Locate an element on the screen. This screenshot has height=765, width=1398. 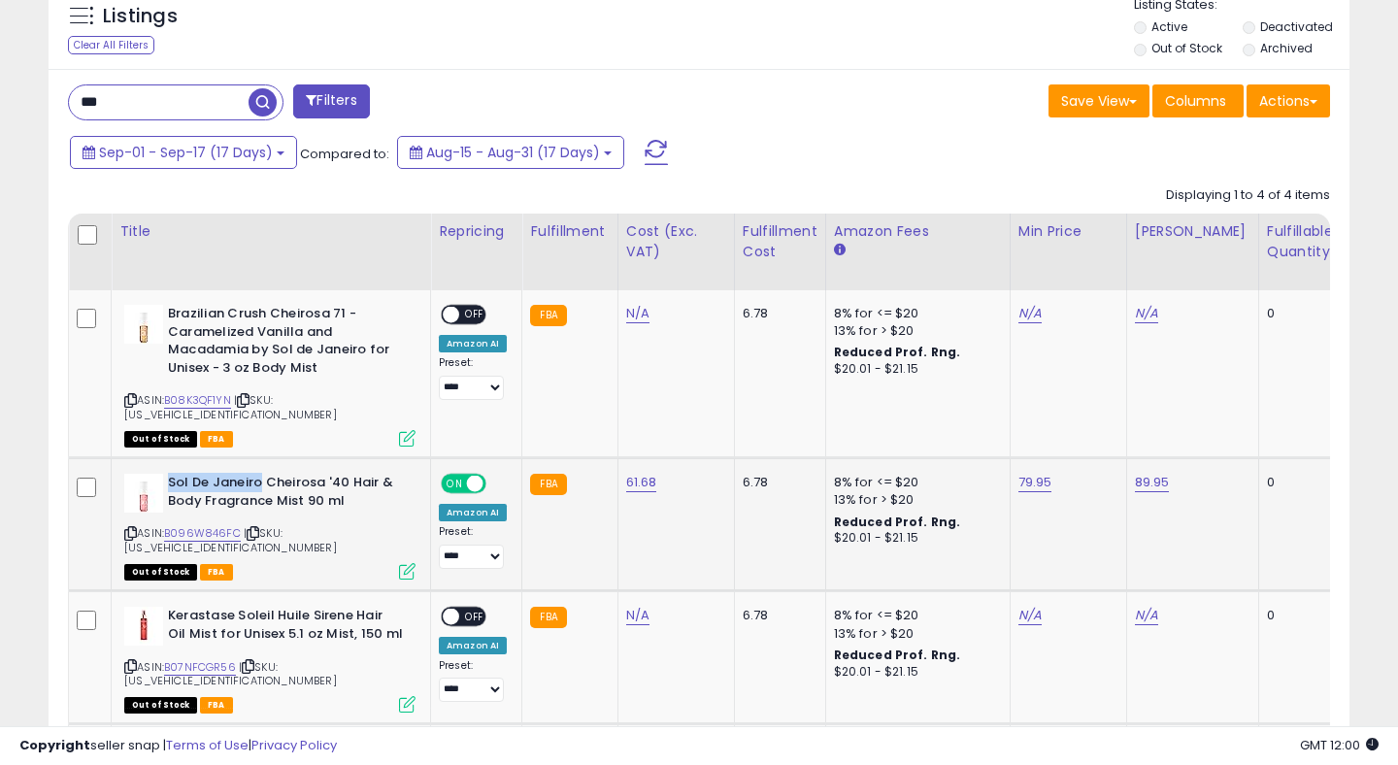
div: Repricing is located at coordinates (476, 231).